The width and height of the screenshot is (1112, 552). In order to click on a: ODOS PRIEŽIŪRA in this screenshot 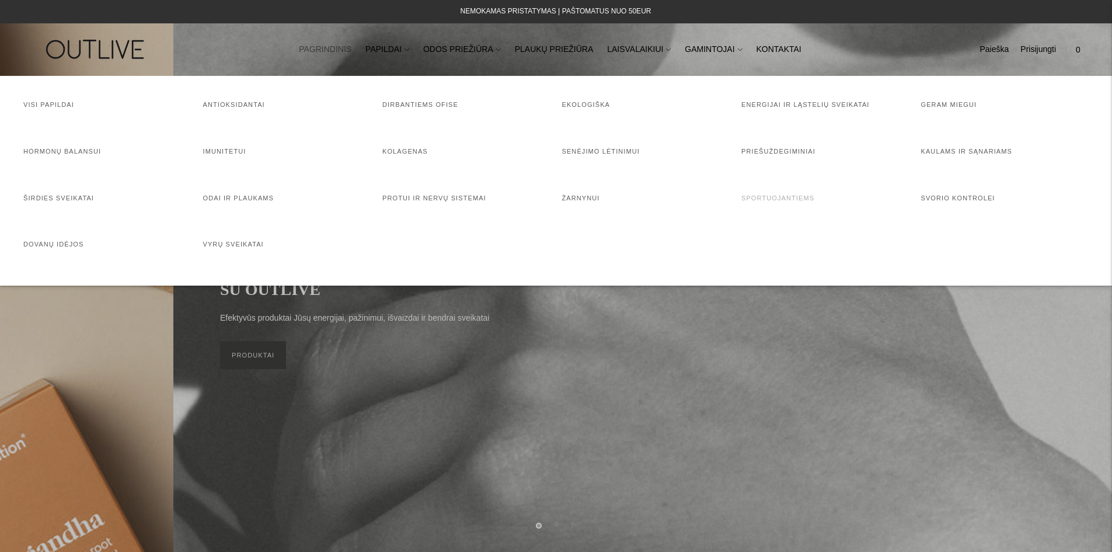, I will do `click(462, 50)`.